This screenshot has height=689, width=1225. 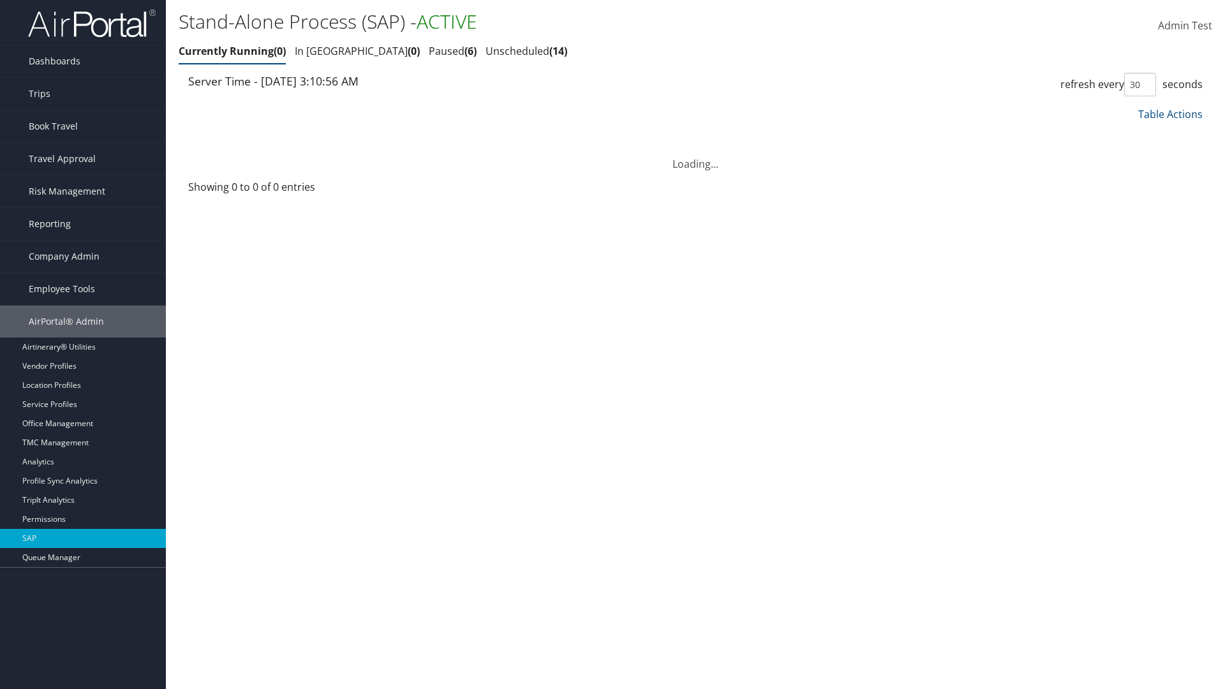 What do you see at coordinates (307, 190) in the screenshot?
I see `div: Showing 0 to 0 of 0 entries` at bounding box center [307, 190].